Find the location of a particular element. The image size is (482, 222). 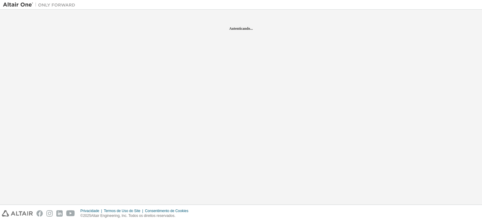

font: Autenticando... is located at coordinates (241, 29).